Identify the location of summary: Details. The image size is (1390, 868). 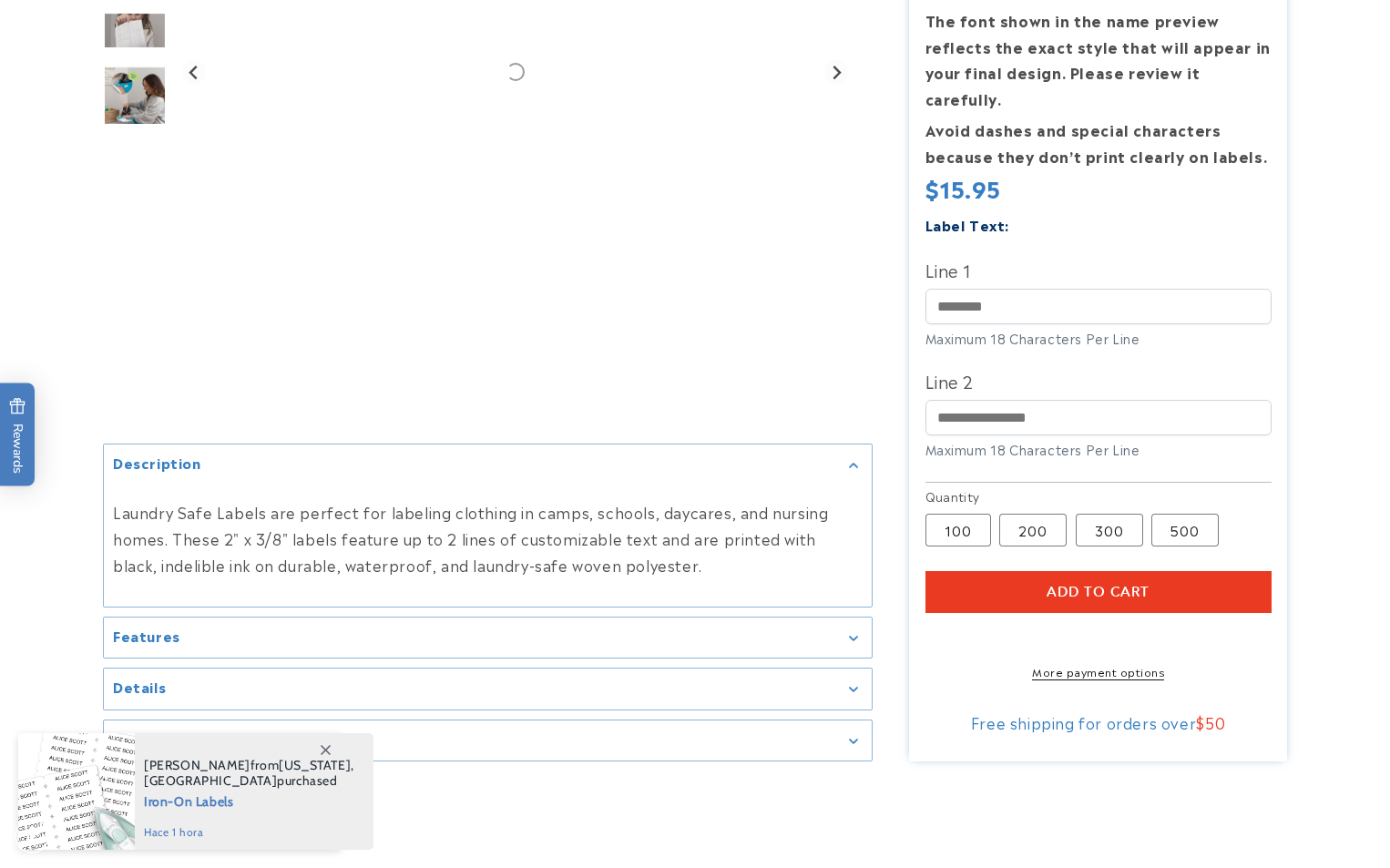
(487, 688).